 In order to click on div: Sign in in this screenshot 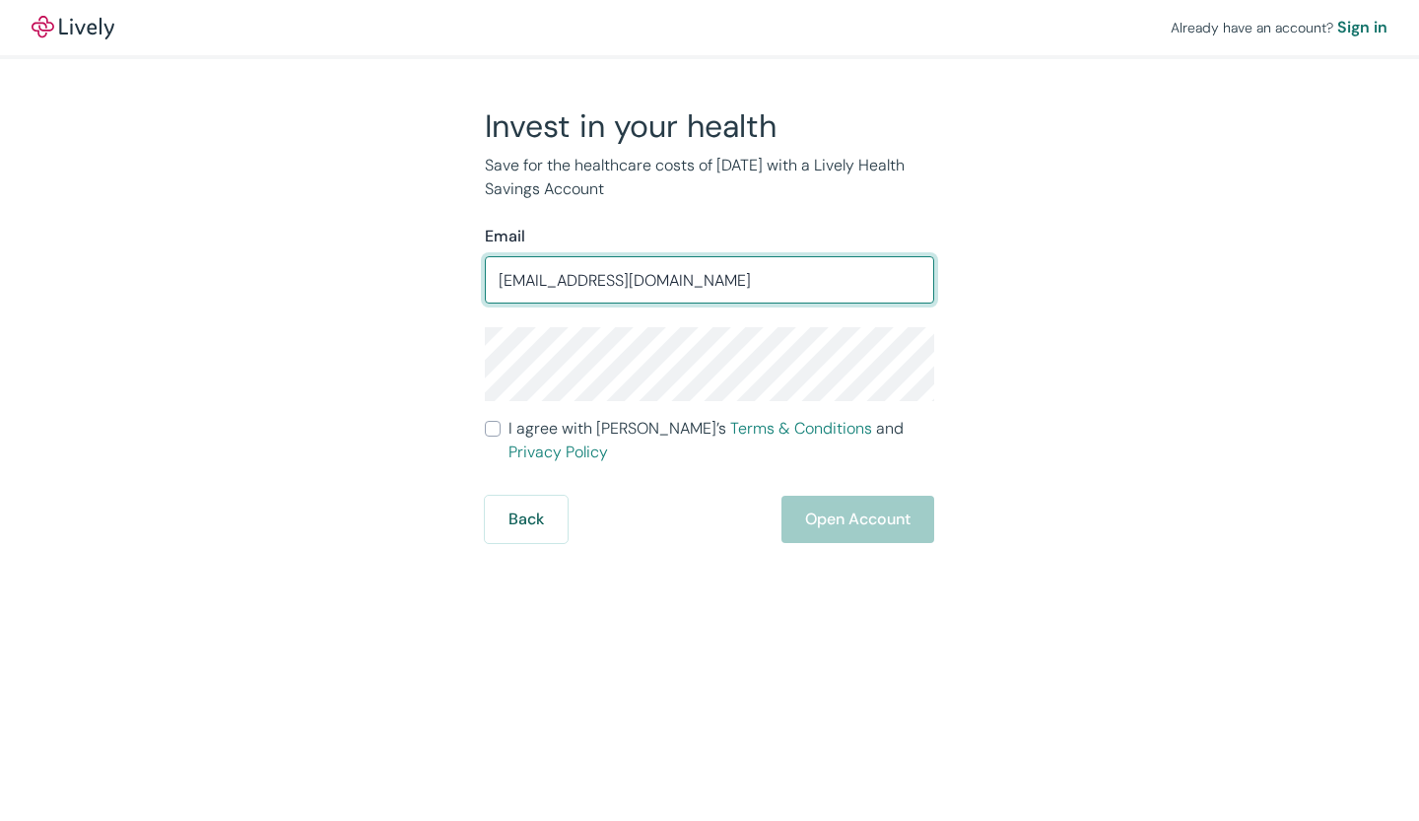, I will do `click(1362, 28)`.